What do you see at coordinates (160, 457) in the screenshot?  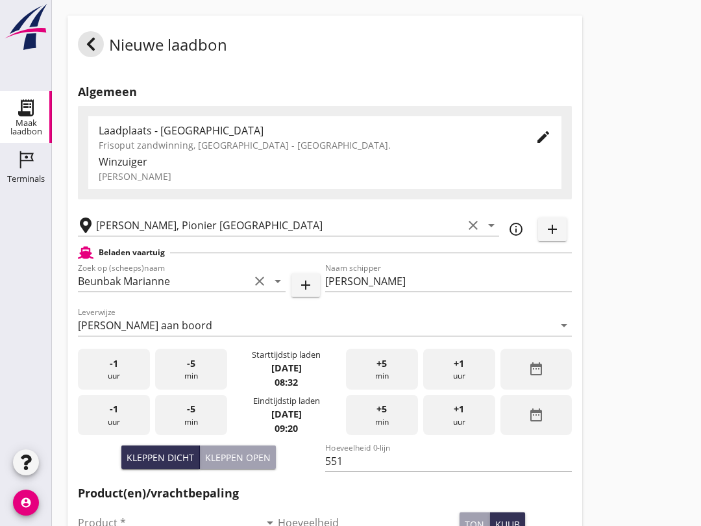 I see `div: Kleppen dicht` at bounding box center [160, 457].